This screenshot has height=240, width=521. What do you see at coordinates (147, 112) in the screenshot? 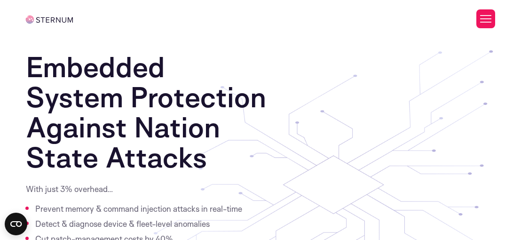
I see `h1: Embedded System Protection Against Nation State Attacks` at bounding box center [147, 112].